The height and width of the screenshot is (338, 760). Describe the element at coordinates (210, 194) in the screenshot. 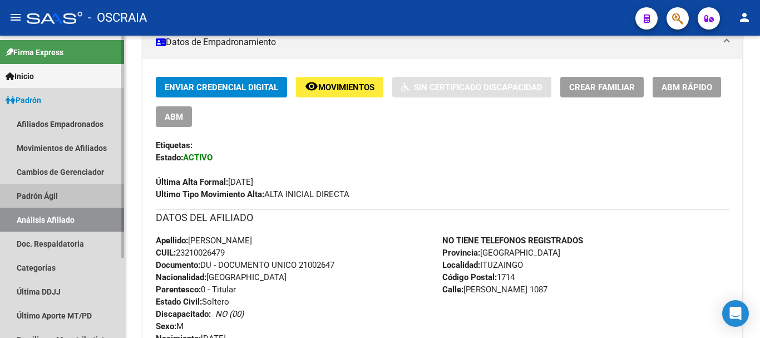

I see `strong: Ultimo Tipo Movimiento Alta:` at that location.